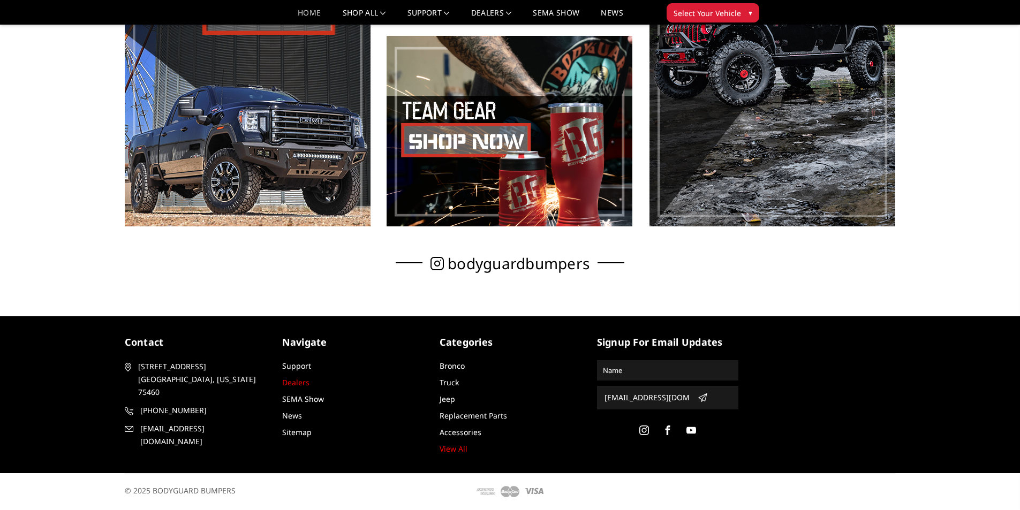 The height and width of the screenshot is (510, 1020). What do you see at coordinates (707, 13) in the screenshot?
I see `span: Select Your Vehicle` at bounding box center [707, 13].